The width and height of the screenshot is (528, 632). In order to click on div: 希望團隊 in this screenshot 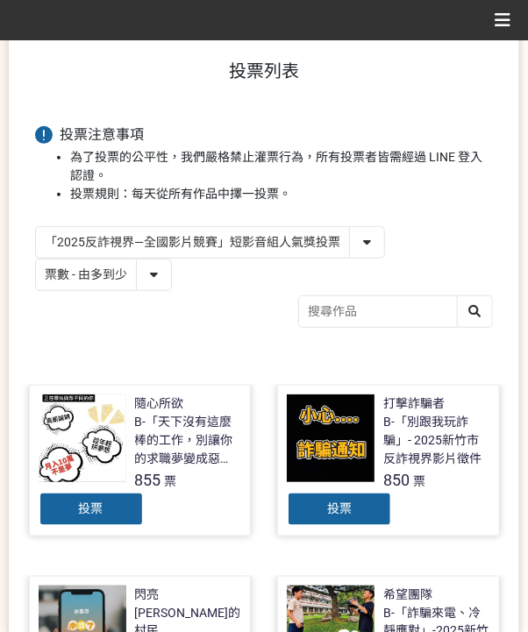, I will do `click(408, 595)`.